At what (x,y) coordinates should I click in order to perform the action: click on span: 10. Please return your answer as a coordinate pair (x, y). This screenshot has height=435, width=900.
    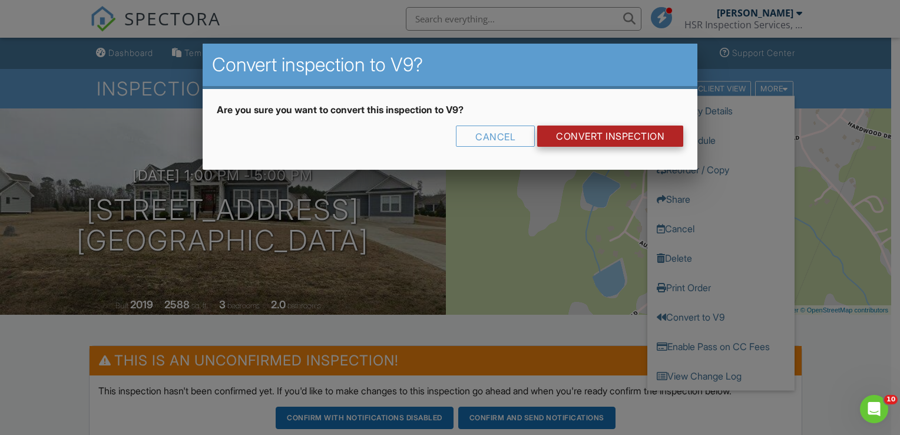
    Looking at the image, I should click on (891, 399).